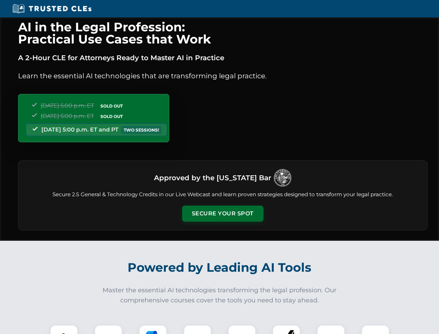 The width and height of the screenshot is (439, 334). Describe the element at coordinates (283, 178) in the screenshot. I see `img: Logo` at that location.